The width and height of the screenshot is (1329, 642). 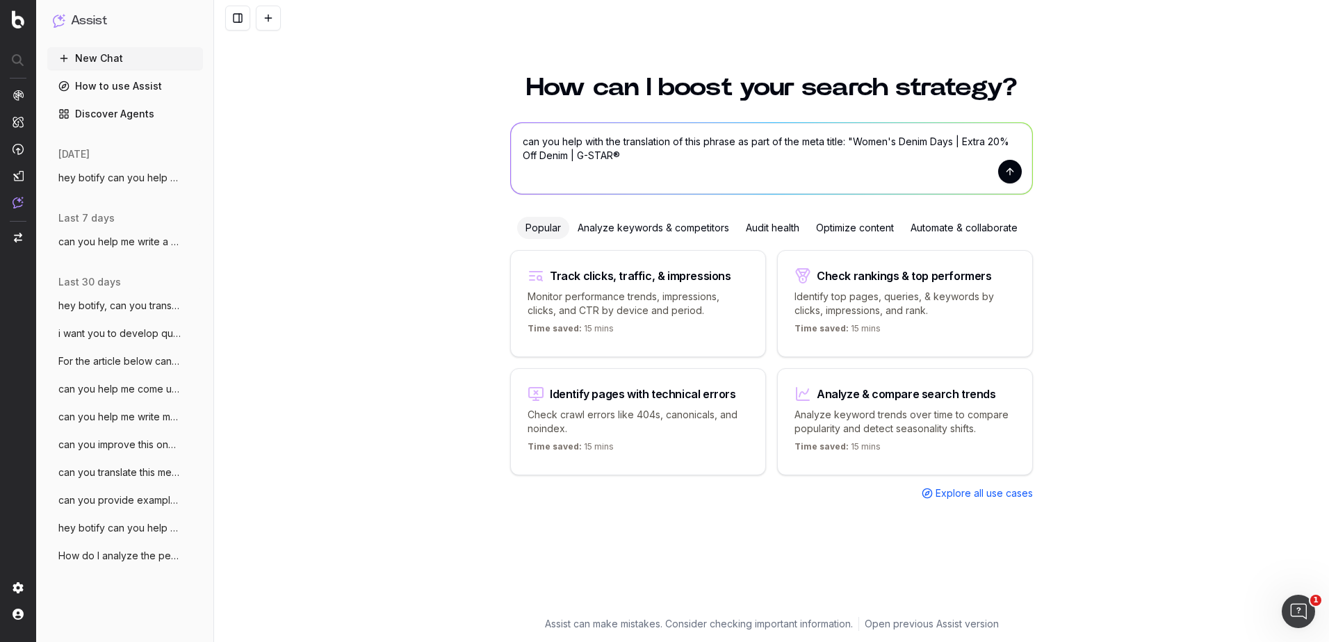 What do you see at coordinates (86, 218) in the screenshot?
I see `span: last 7 days` at bounding box center [86, 218].